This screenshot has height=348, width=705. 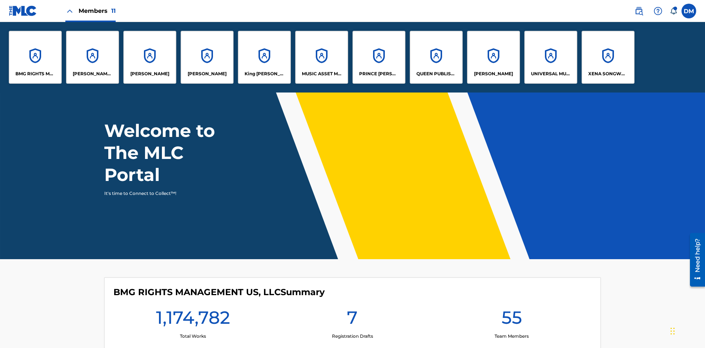 What do you see at coordinates (658, 11) in the screenshot?
I see `div: Help` at bounding box center [658, 11].